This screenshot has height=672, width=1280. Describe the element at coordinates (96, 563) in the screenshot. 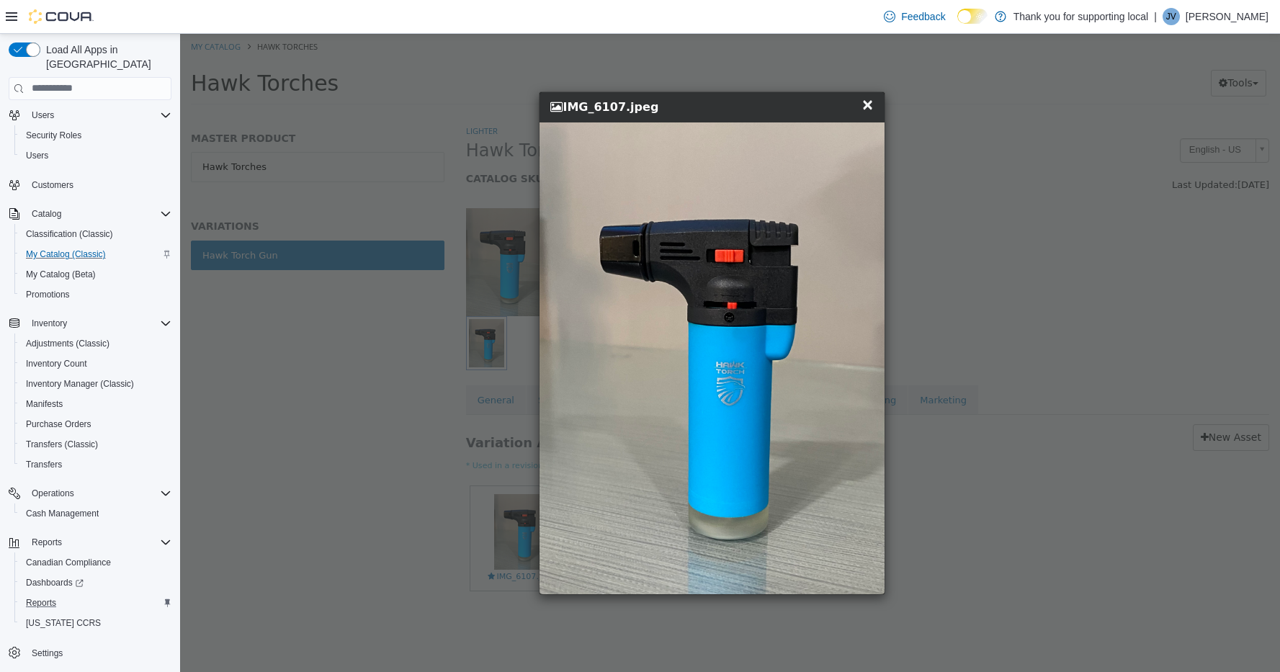

I see `button: Canadian Compliance` at that location.